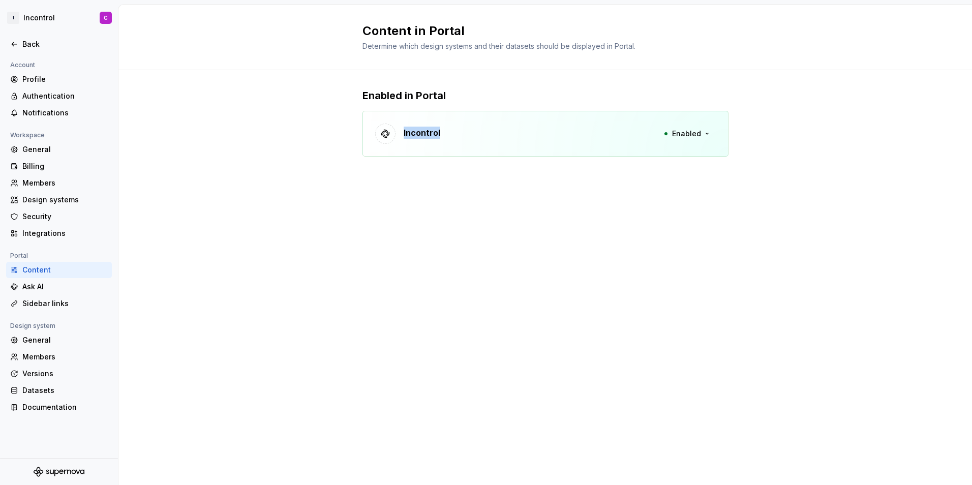 The height and width of the screenshot is (485, 972). Describe the element at coordinates (65, 270) in the screenshot. I see `div: Content` at that location.